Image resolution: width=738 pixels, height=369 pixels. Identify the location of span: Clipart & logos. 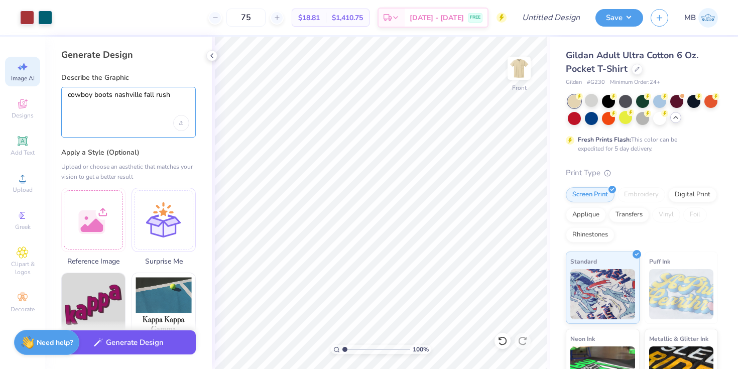
(23, 268).